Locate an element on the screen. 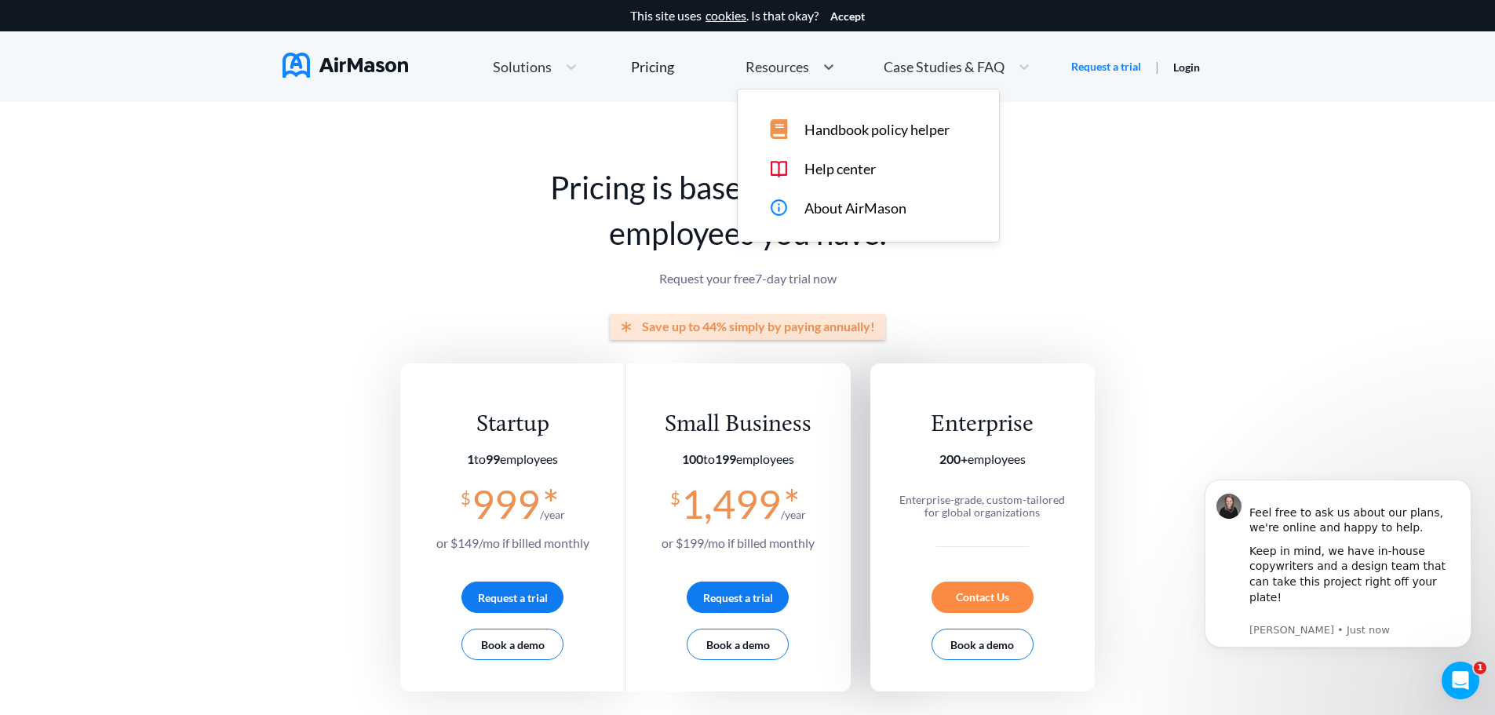  p: Request your free 7 -day trial now is located at coordinates (747, 279).